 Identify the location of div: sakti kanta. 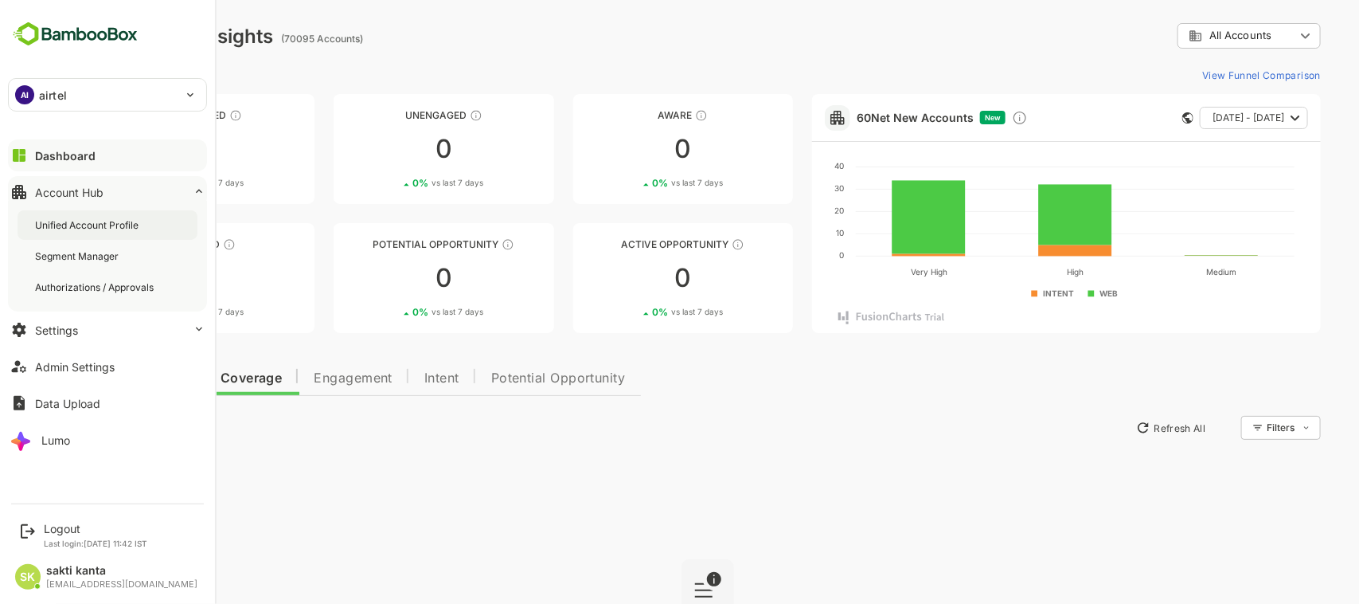
(122, 570).